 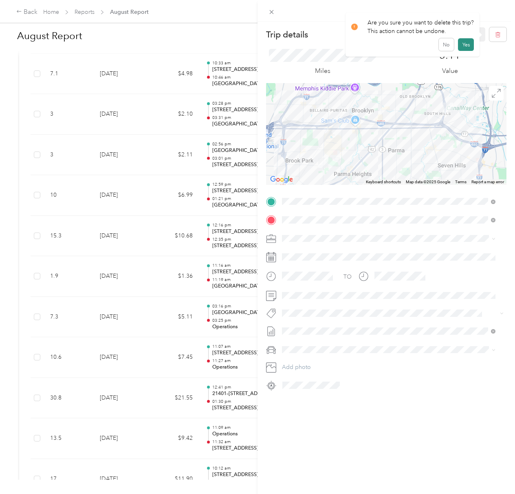 I want to click on a: Open this area in Google Maps (opens a new window), so click(x=282, y=180).